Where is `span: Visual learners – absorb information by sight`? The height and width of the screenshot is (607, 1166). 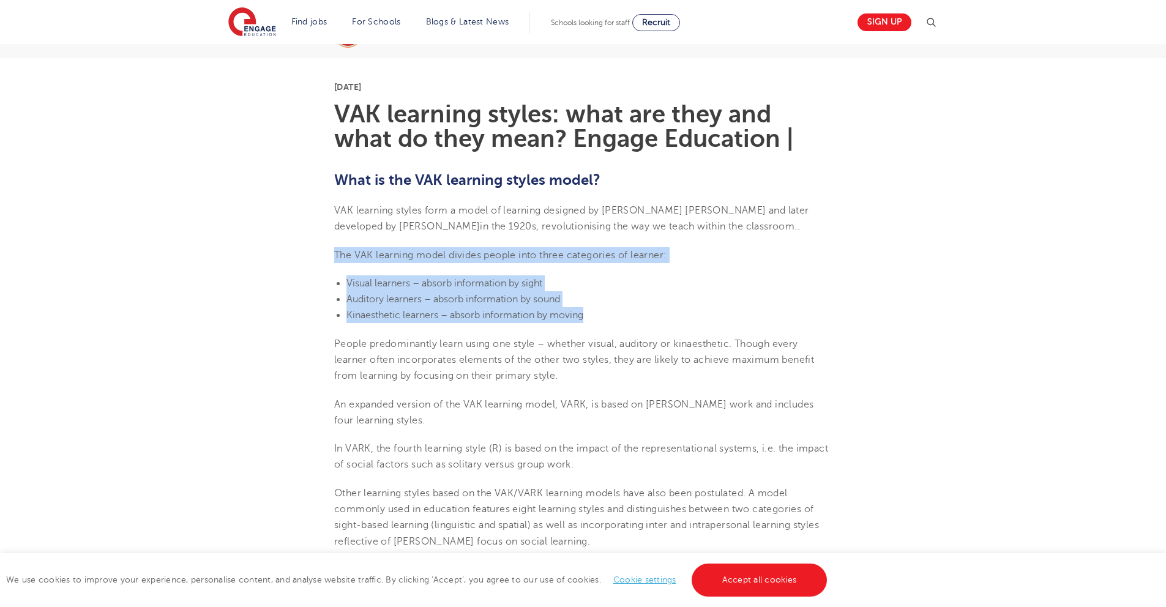
span: Visual learners – absorb information by sight is located at coordinates (444, 283).